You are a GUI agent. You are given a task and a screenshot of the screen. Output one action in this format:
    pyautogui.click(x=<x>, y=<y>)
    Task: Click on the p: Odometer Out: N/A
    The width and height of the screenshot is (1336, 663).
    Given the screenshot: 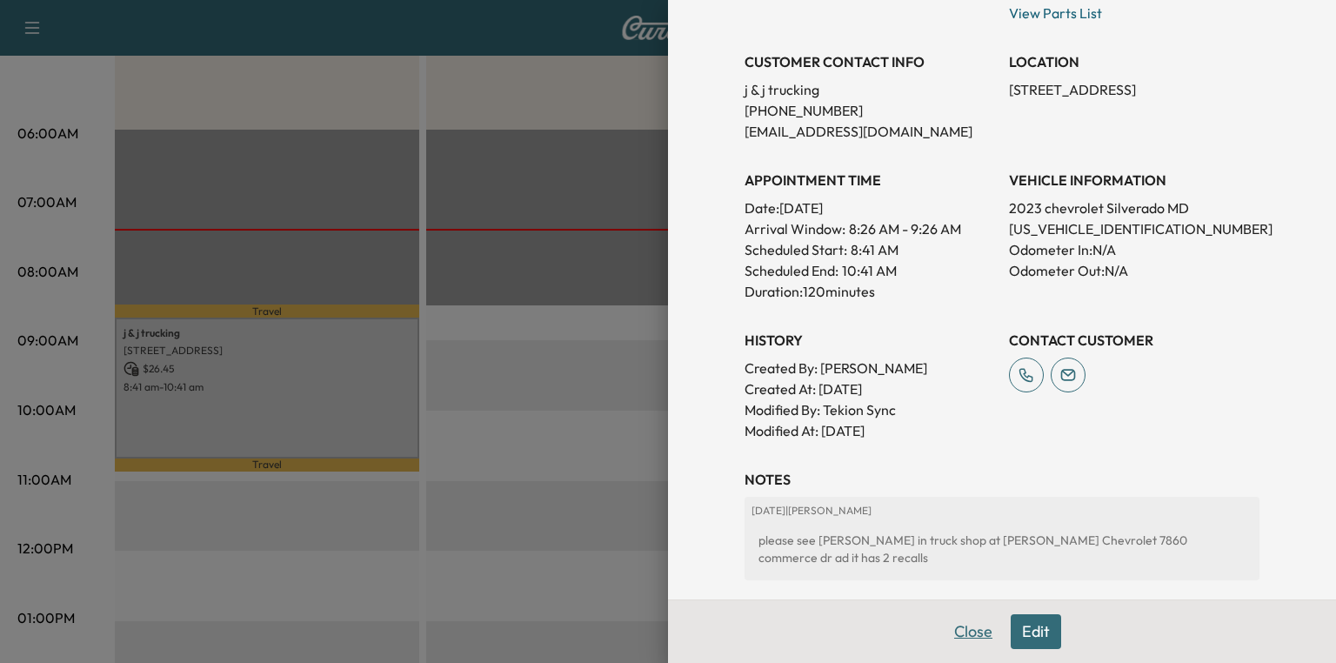 What is the action you would take?
    pyautogui.click(x=1134, y=271)
    